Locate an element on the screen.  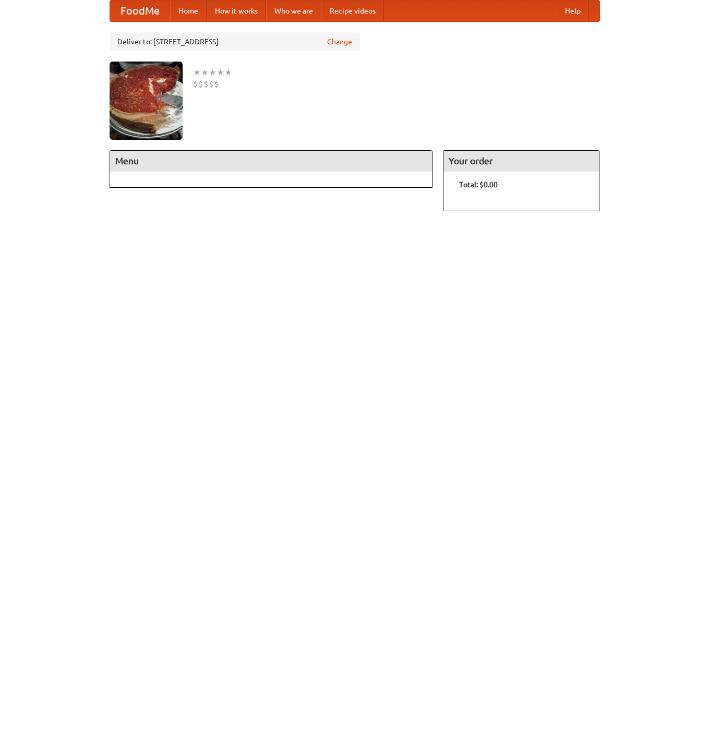
h4: Menu is located at coordinates (271, 161).